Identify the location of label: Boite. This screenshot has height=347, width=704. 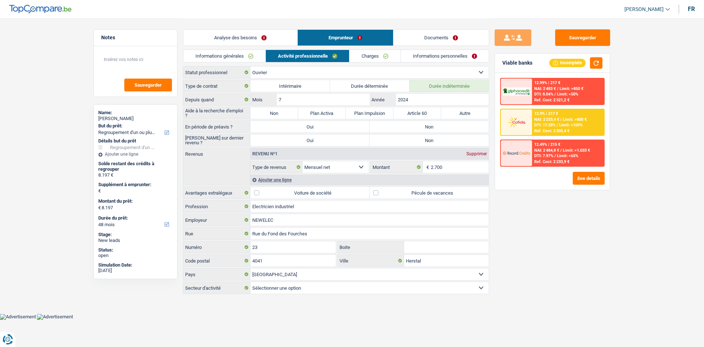
(371, 247).